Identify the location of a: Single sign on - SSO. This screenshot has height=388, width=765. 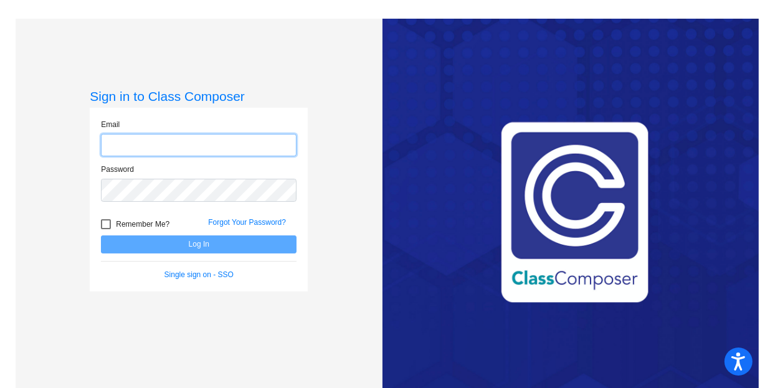
(199, 275).